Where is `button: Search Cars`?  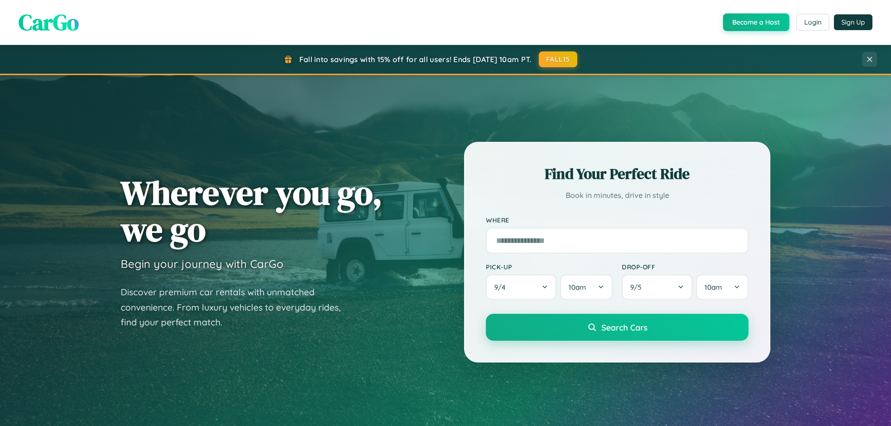 button: Search Cars is located at coordinates (617, 328).